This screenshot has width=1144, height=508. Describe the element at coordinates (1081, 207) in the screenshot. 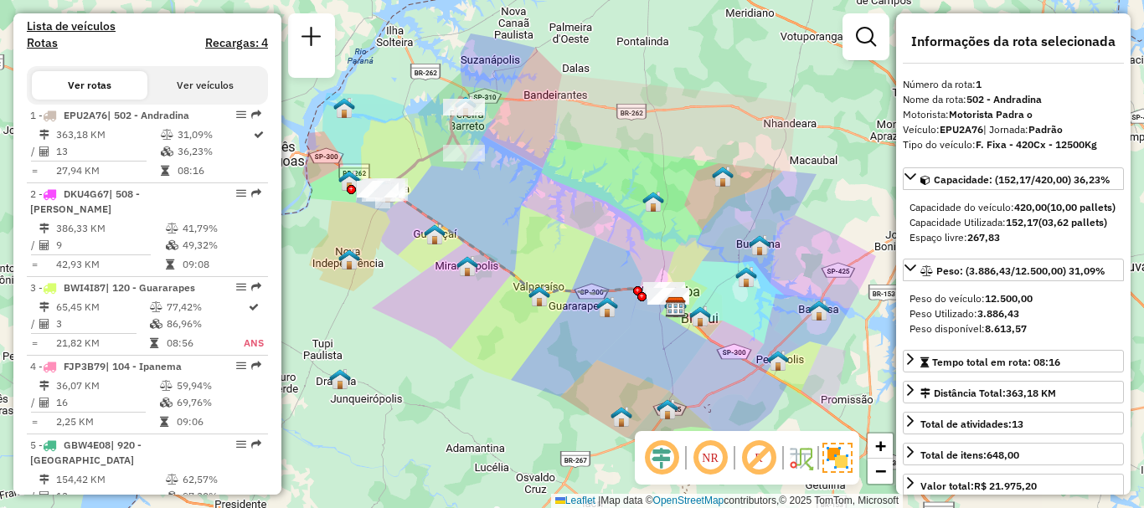

I see `strong: (10,00 pallets)` at that location.